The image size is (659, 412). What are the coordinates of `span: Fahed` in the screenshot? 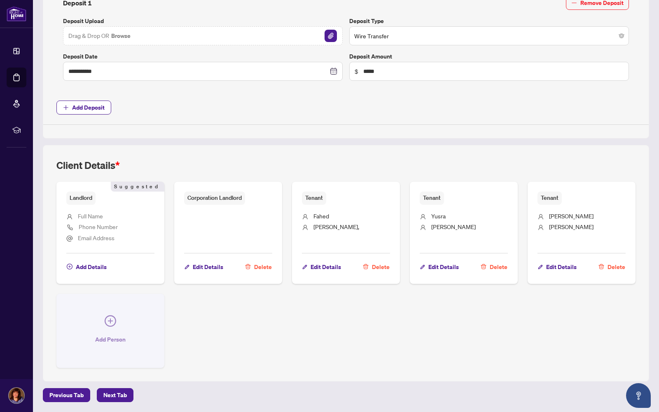 It's located at (321, 216).